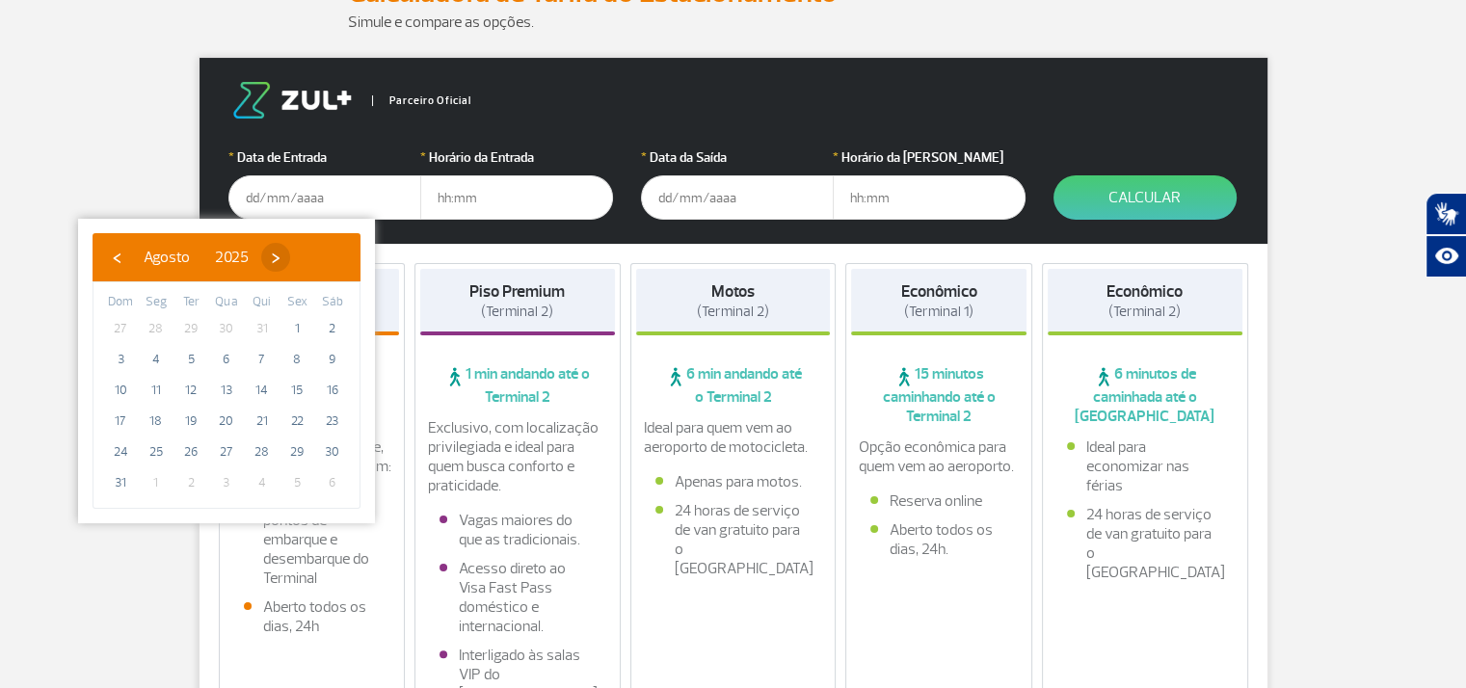  Describe the element at coordinates (156, 452) in the screenshot. I see `span: 25` at that location.